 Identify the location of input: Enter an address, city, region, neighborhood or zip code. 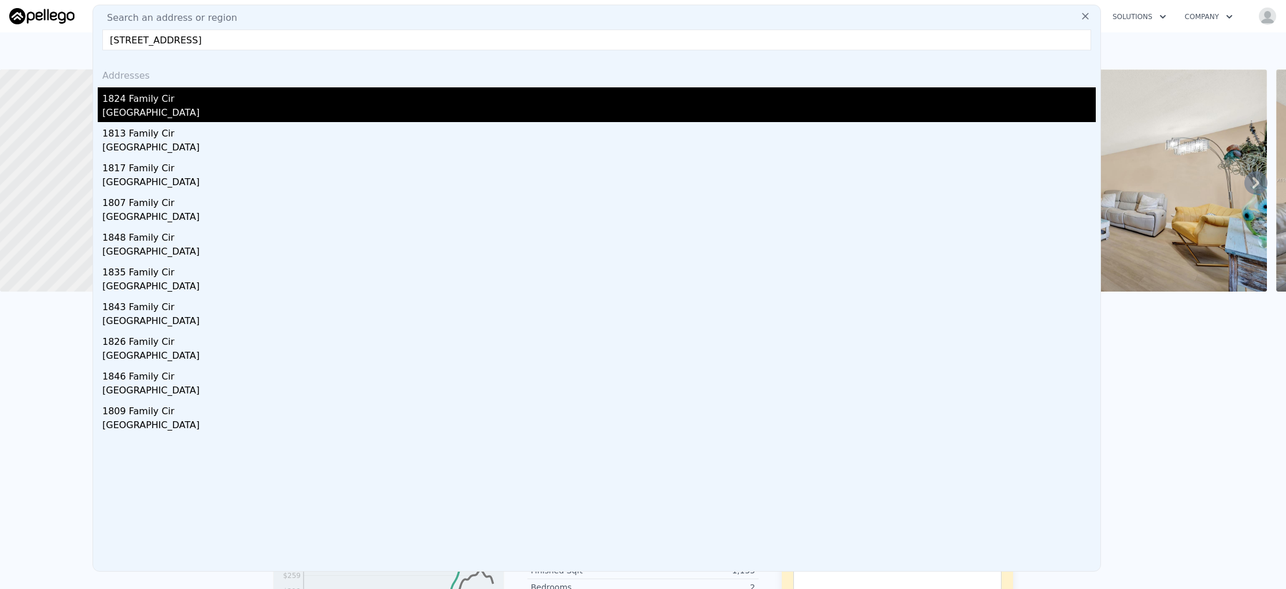
(597, 40).